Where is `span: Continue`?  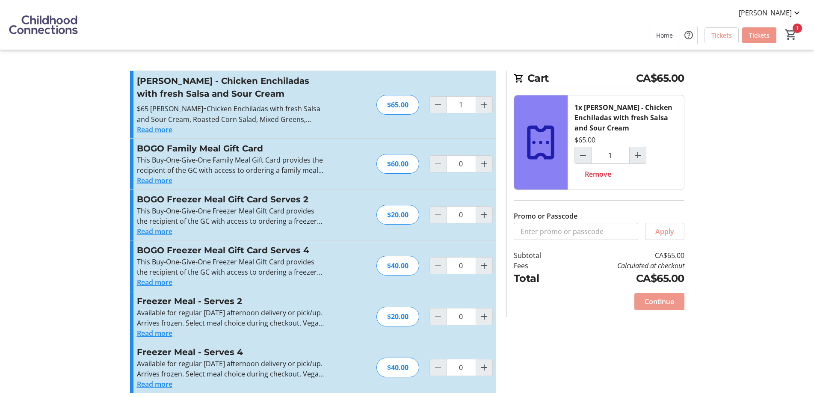
span: Continue is located at coordinates (659, 301).